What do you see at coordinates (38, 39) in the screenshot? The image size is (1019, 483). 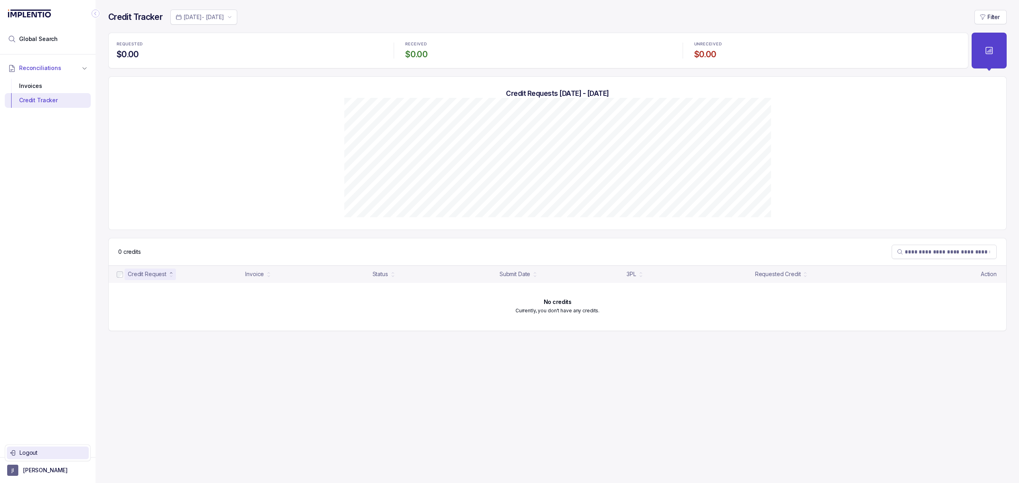 I see `span: Global Search` at bounding box center [38, 39].